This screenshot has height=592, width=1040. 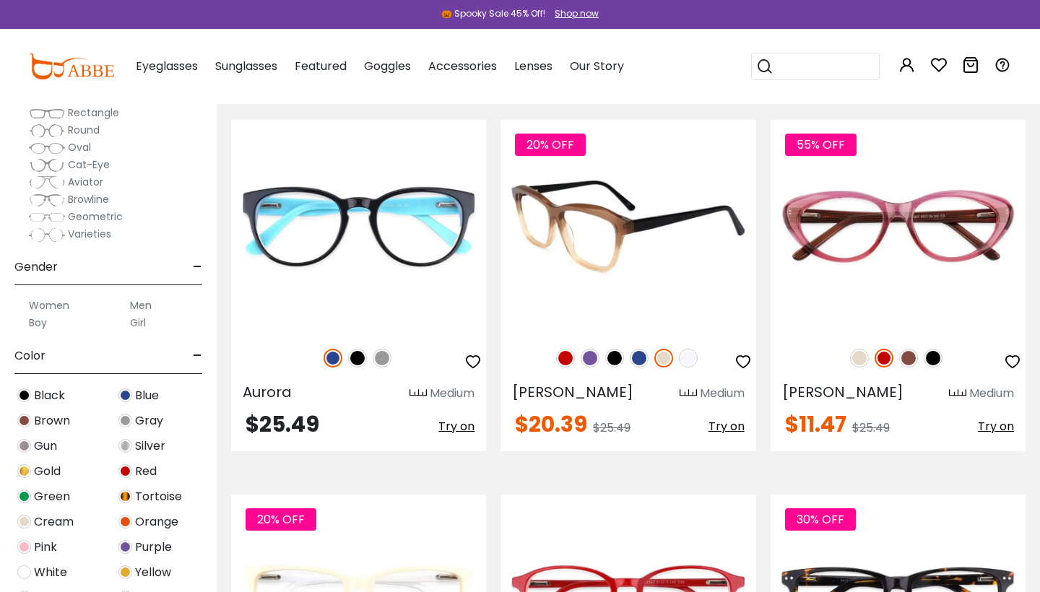 What do you see at coordinates (53, 522) in the screenshot?
I see `span: Cream` at bounding box center [53, 522].